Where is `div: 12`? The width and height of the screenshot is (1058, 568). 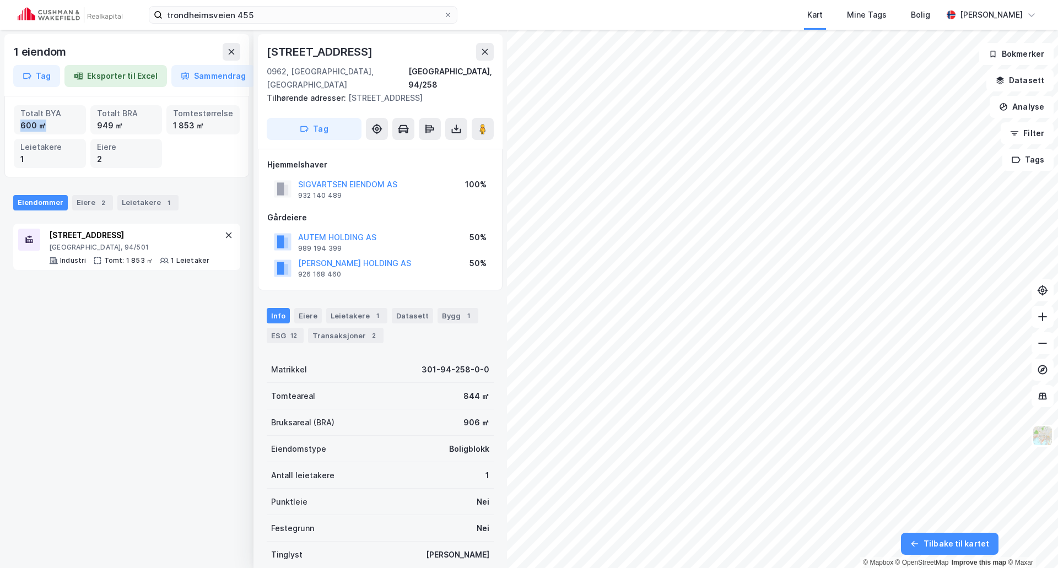
div: 12 is located at coordinates (294, 336).